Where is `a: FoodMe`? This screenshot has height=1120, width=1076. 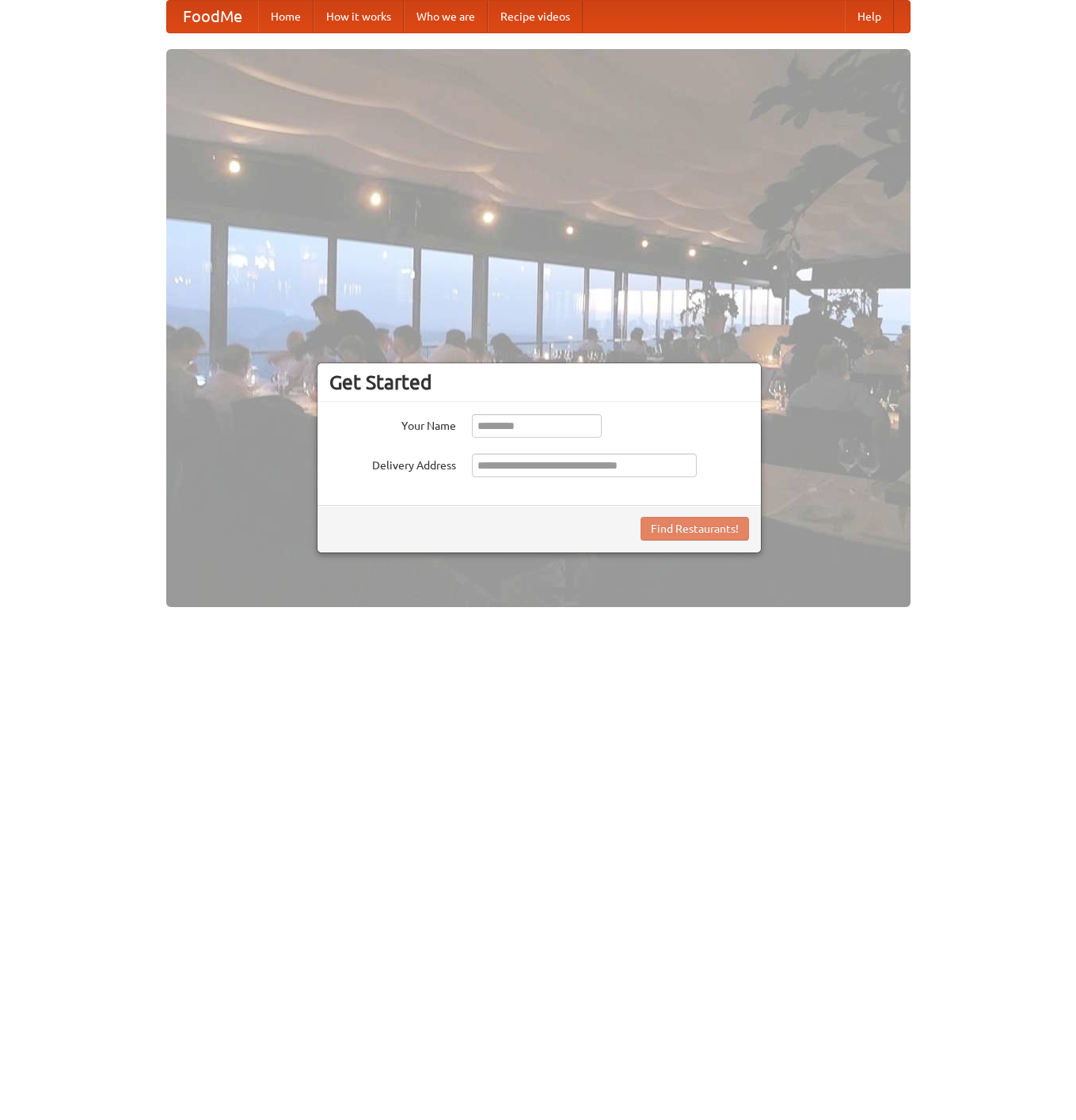
a: FoodMe is located at coordinates (212, 17).